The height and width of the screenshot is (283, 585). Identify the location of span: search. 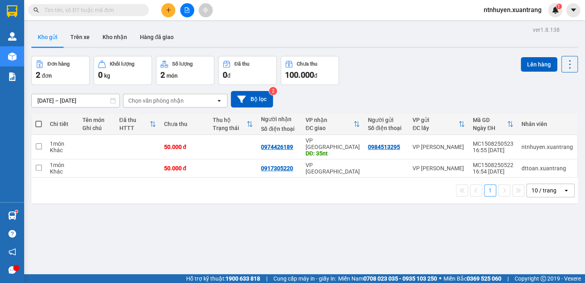
(36, 10).